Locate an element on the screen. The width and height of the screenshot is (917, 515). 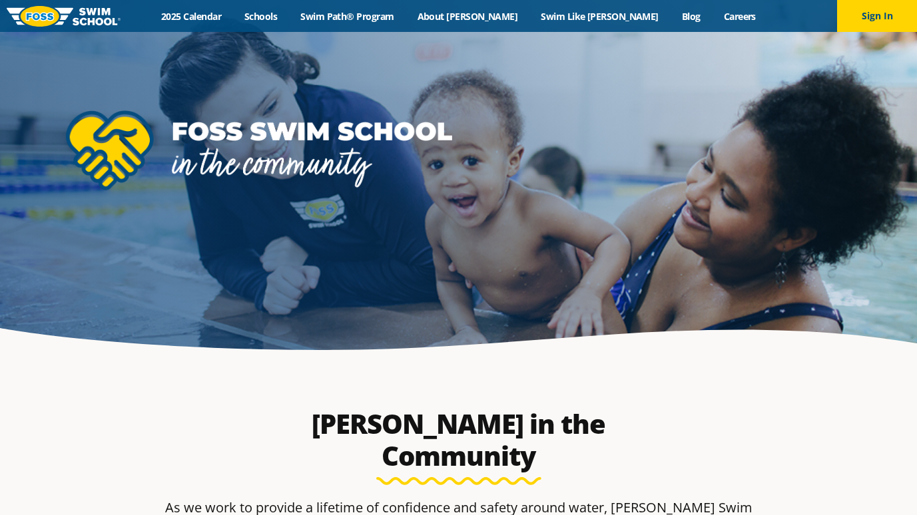
a: Careers is located at coordinates (739, 16).